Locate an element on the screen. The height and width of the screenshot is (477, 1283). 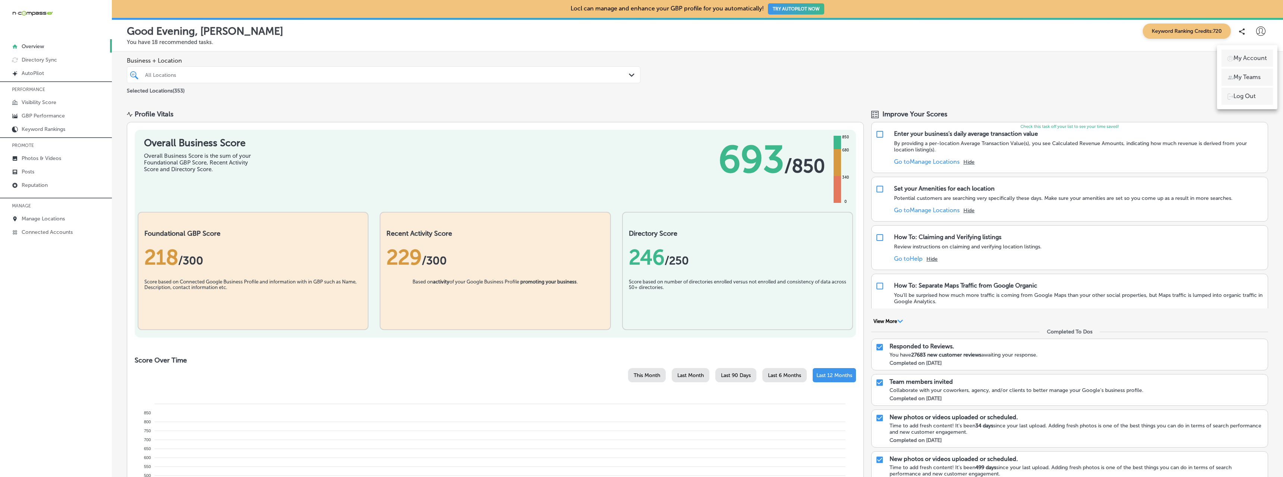
button: TRY AUTOPILOT NOW is located at coordinates (796, 9).